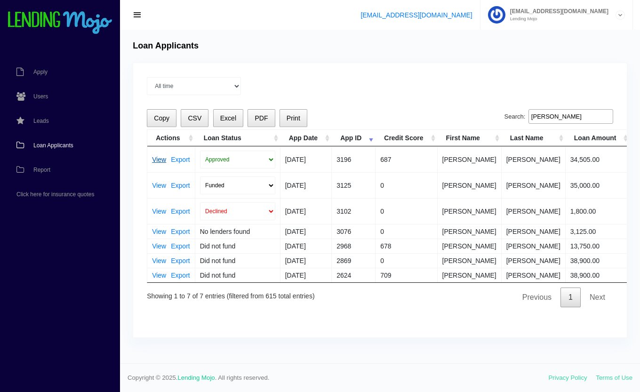 The height and width of the screenshot is (392, 640). I want to click on td: 3196, so click(353, 159).